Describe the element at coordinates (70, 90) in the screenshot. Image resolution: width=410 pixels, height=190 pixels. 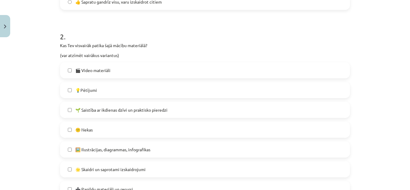
I see `input: 💡Pētījumi` at that location.